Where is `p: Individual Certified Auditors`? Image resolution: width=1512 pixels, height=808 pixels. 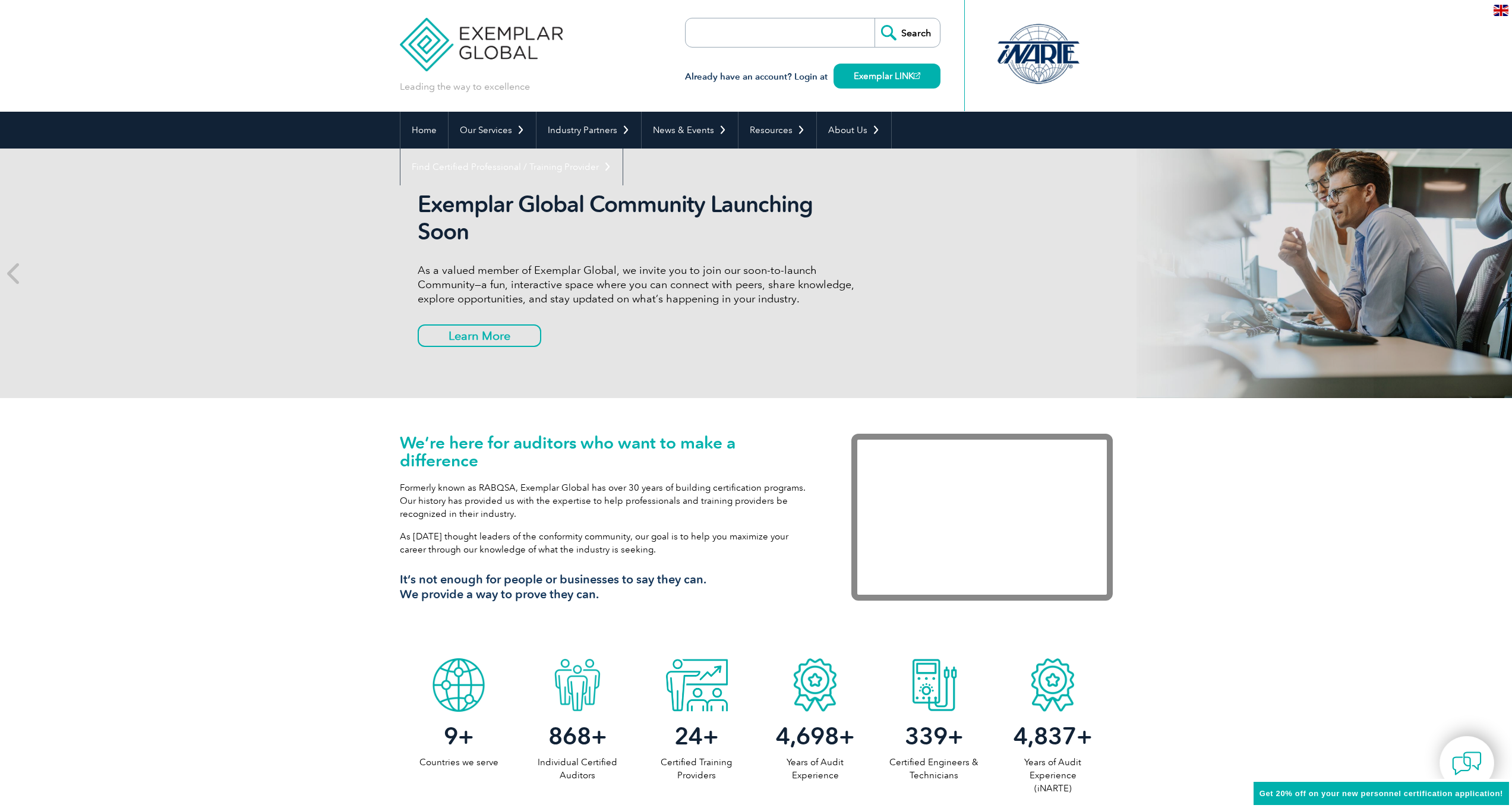 p: Individual Certified Auditors is located at coordinates (578, 769).